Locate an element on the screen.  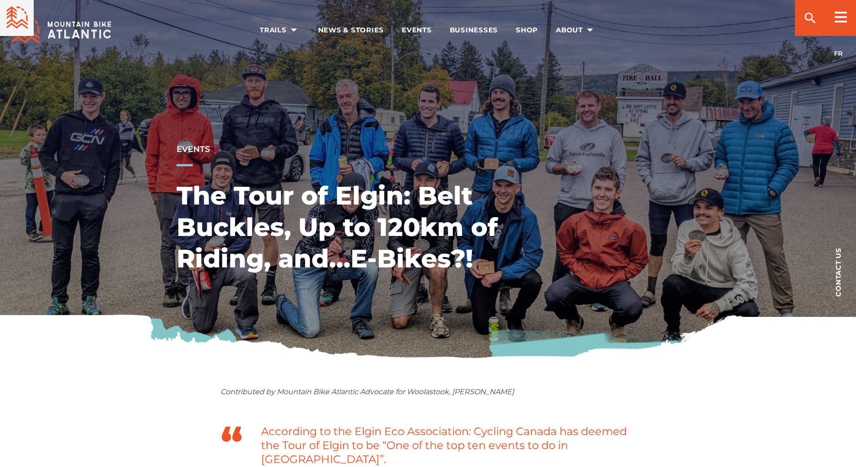
ion-icon: search is located at coordinates (810, 18).